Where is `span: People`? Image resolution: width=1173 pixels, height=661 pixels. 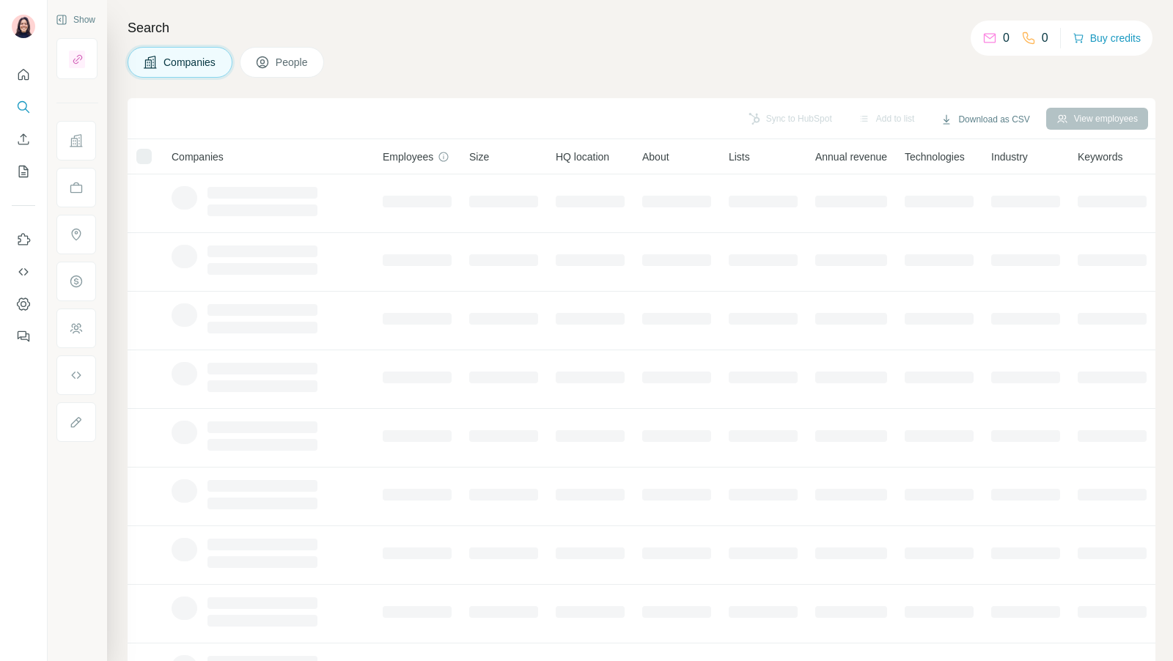
span: People is located at coordinates (292, 62).